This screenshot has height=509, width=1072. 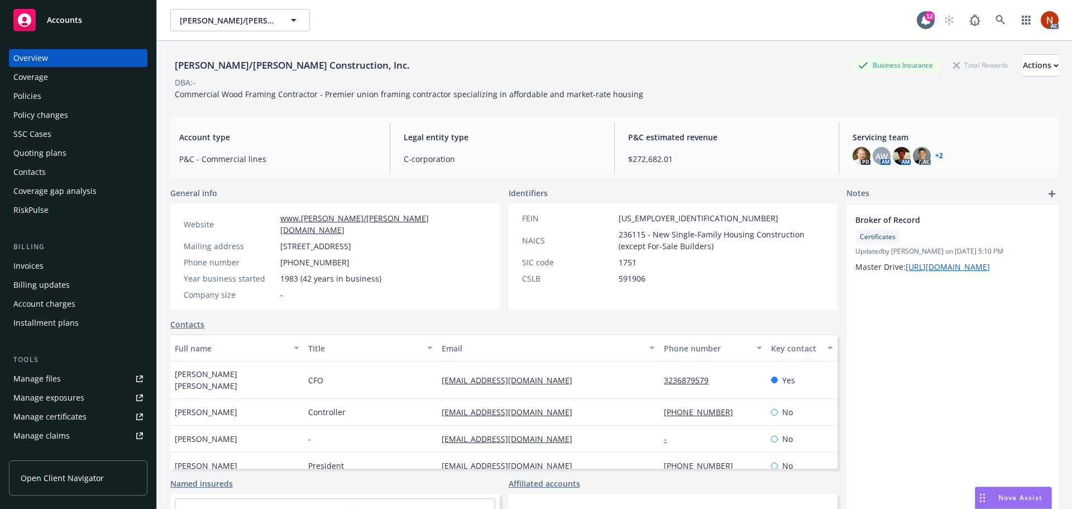 What do you see at coordinates (44, 304) in the screenshot?
I see `div: Account charges` at bounding box center [44, 304].